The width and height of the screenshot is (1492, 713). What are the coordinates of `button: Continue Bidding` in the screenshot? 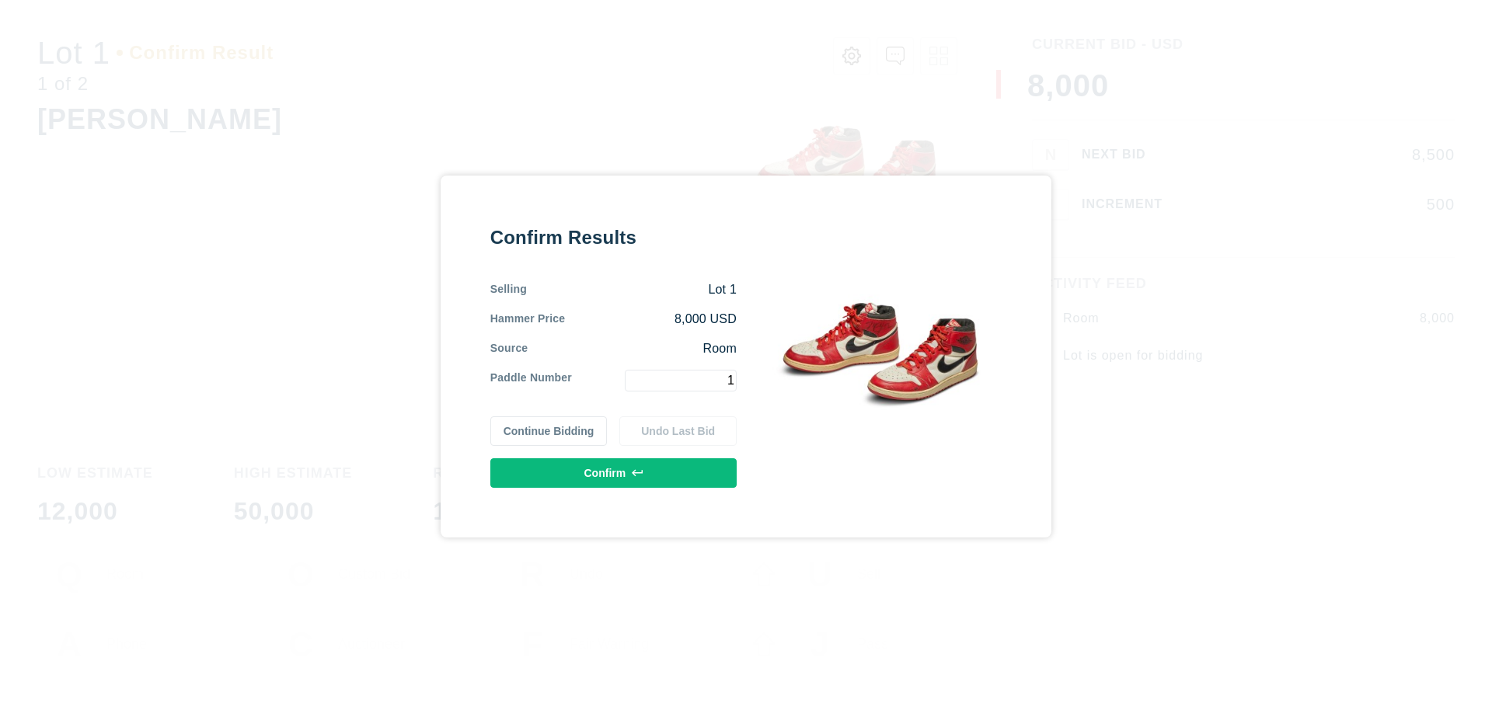 It's located at (548, 431).